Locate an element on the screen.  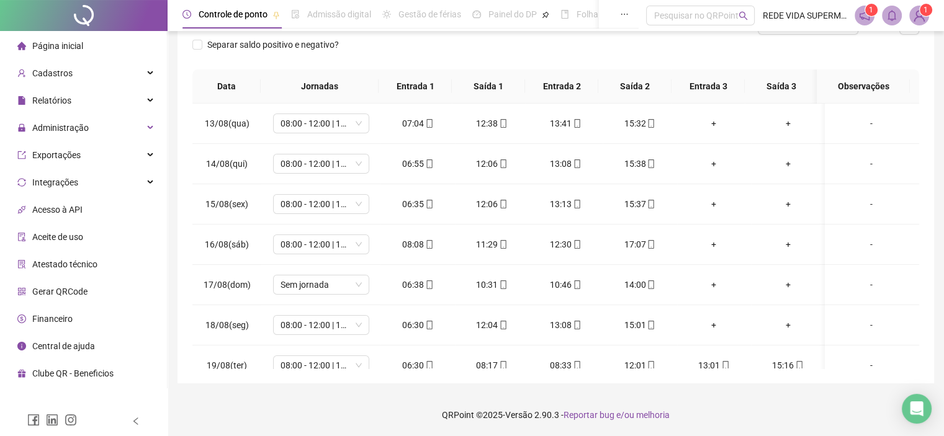
span: lock is located at coordinates (22, 128).